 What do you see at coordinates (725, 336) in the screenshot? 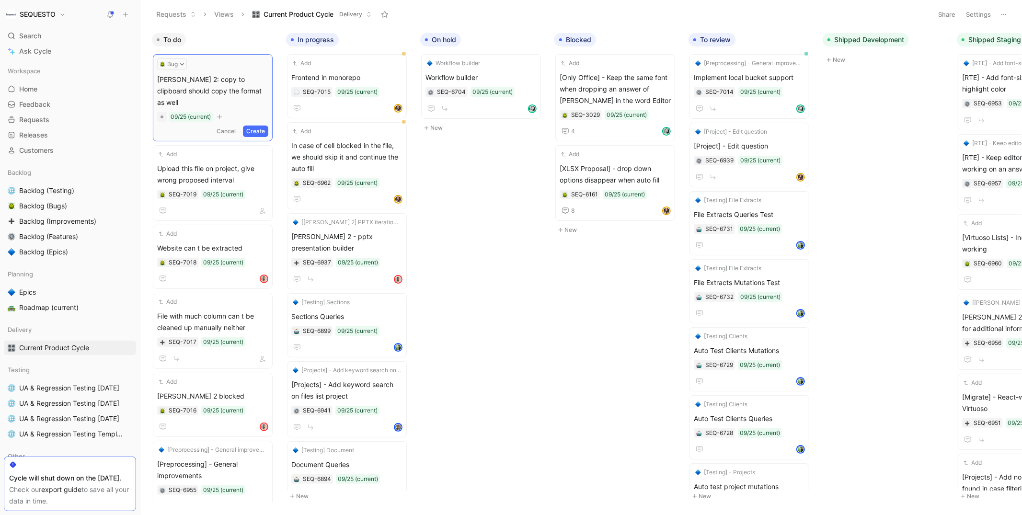
I see `span: [Testing] Clients` at bounding box center [725, 336].